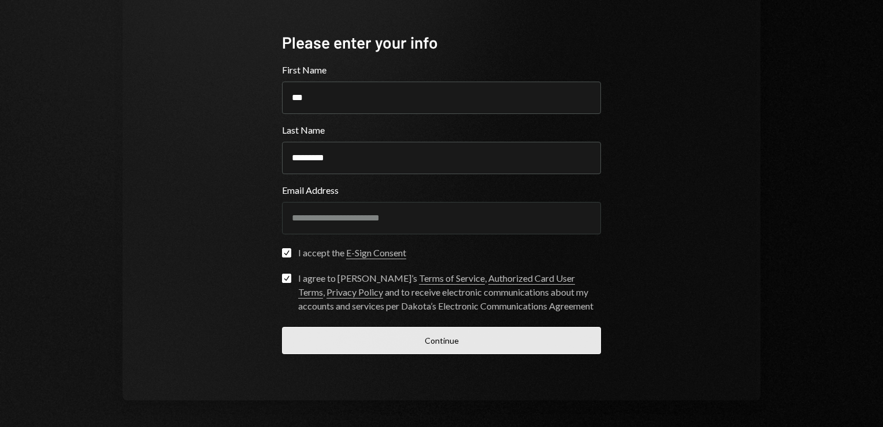 This screenshot has width=883, height=427. I want to click on label: Last Name, so click(442, 130).